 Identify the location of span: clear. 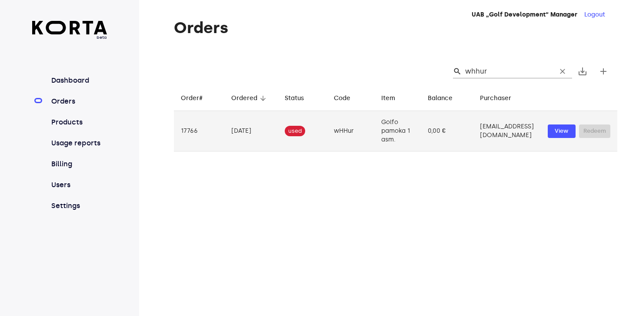
(563, 71).